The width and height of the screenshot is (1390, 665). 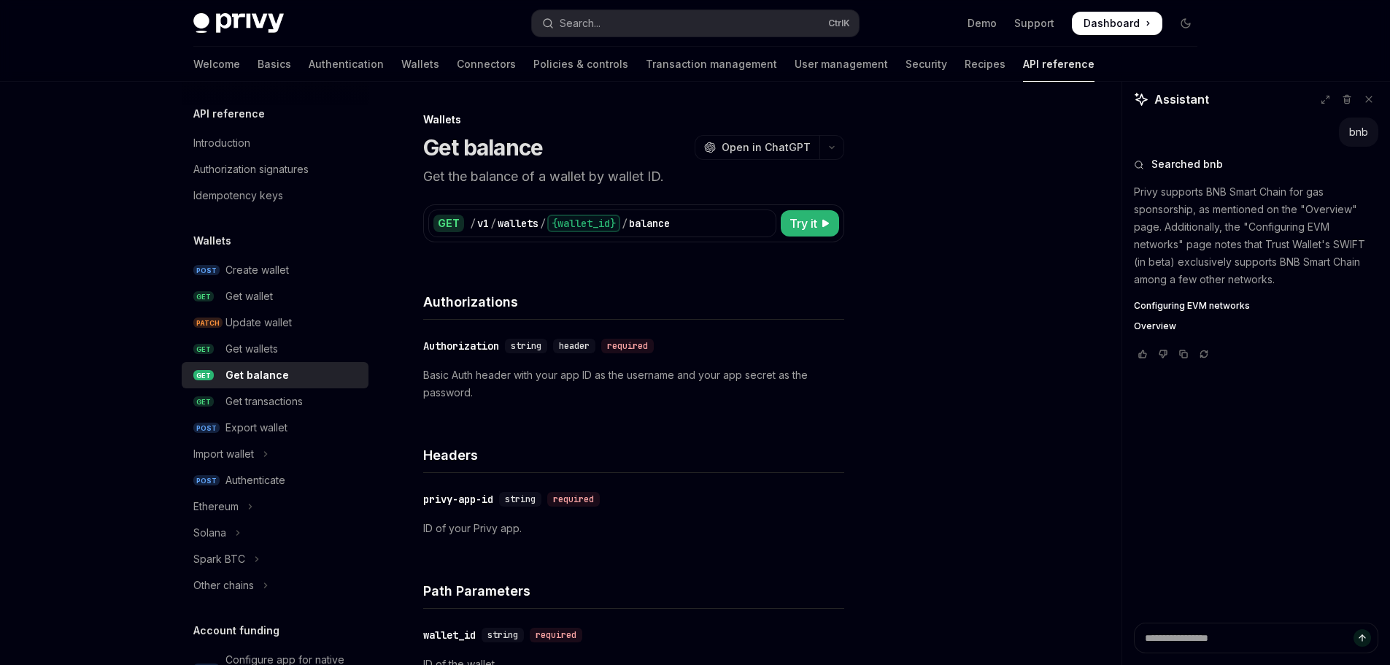 What do you see at coordinates (223, 454) in the screenshot?
I see `div: Import wallet` at bounding box center [223, 454].